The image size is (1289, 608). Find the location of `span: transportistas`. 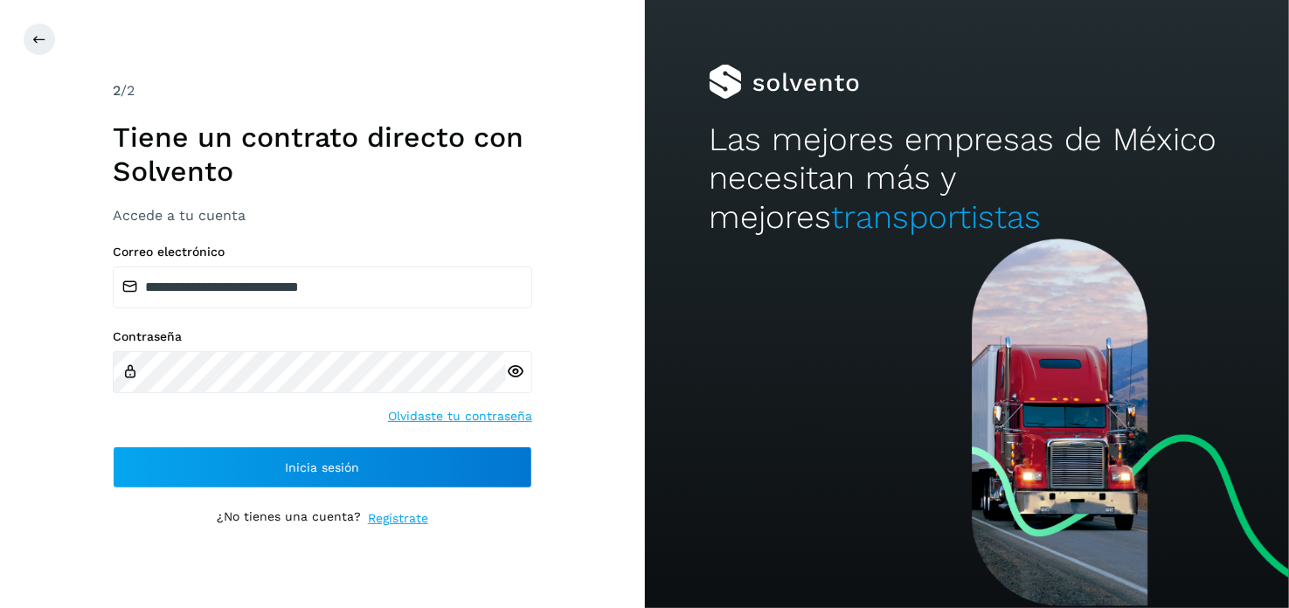

span: transportistas is located at coordinates (936, 217).